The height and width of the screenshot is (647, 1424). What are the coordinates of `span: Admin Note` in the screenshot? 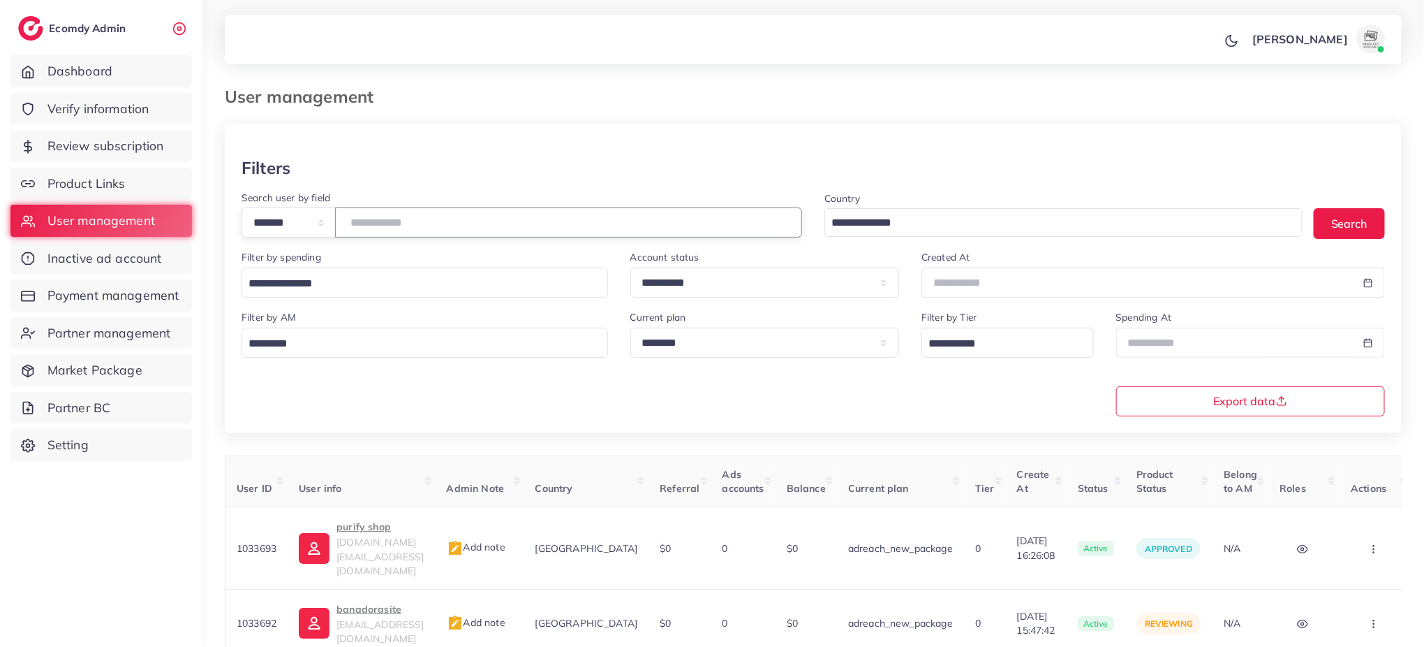 It's located at (475, 488).